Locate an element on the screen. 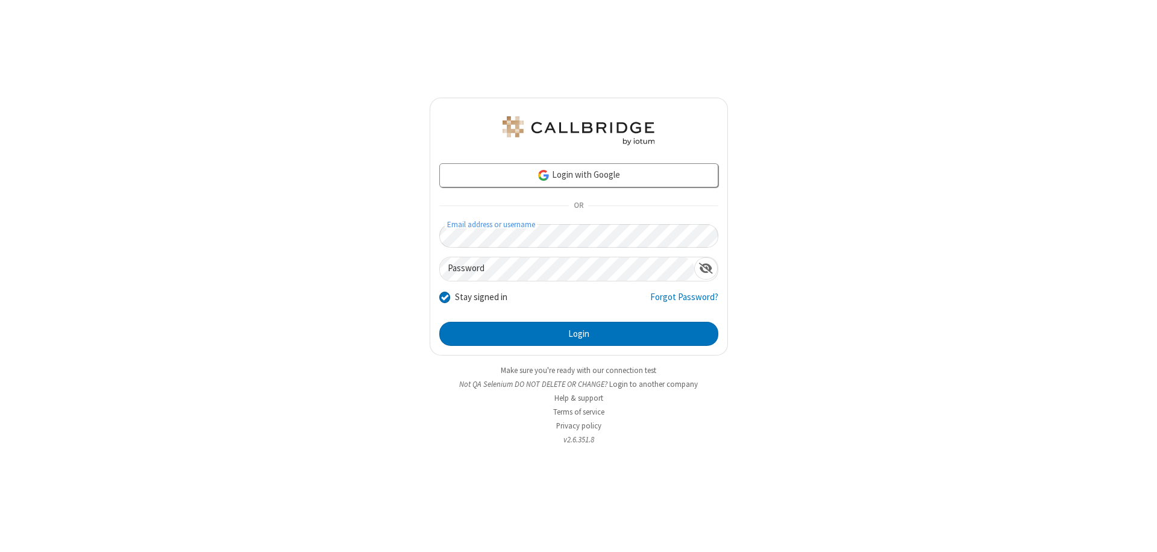 The height and width of the screenshot is (552, 1157). a: Privacy policy is located at coordinates (578, 425).